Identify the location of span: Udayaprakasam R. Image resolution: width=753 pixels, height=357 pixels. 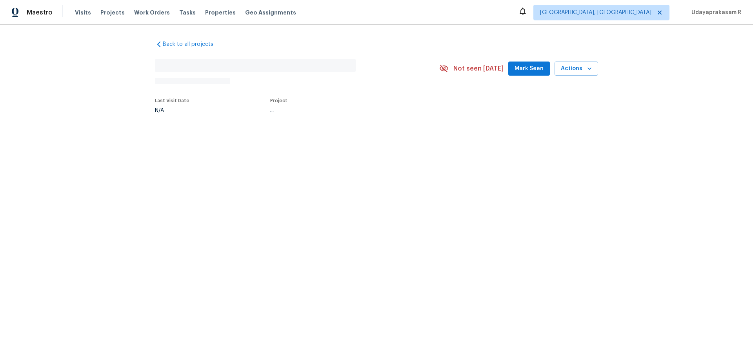
(715, 13).